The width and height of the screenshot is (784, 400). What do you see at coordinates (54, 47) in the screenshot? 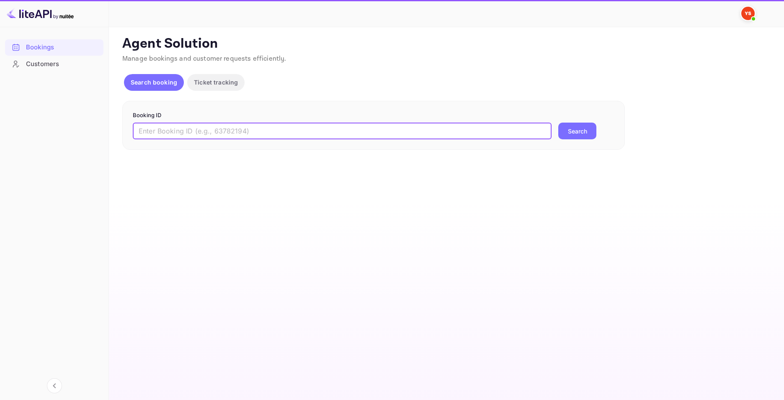
I see `a: Bookings` at bounding box center [54, 47].